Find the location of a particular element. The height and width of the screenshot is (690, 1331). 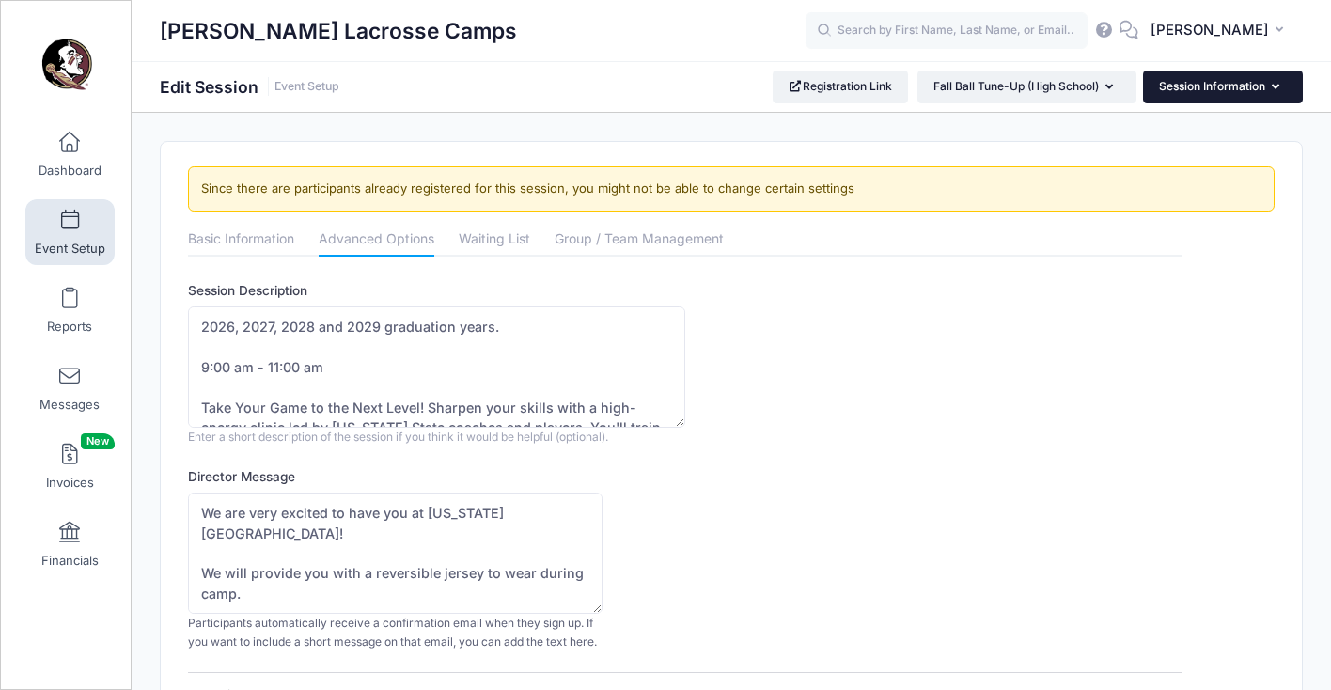

button: Fall Ball Tune-Up (High School) is located at coordinates (1027, 86).